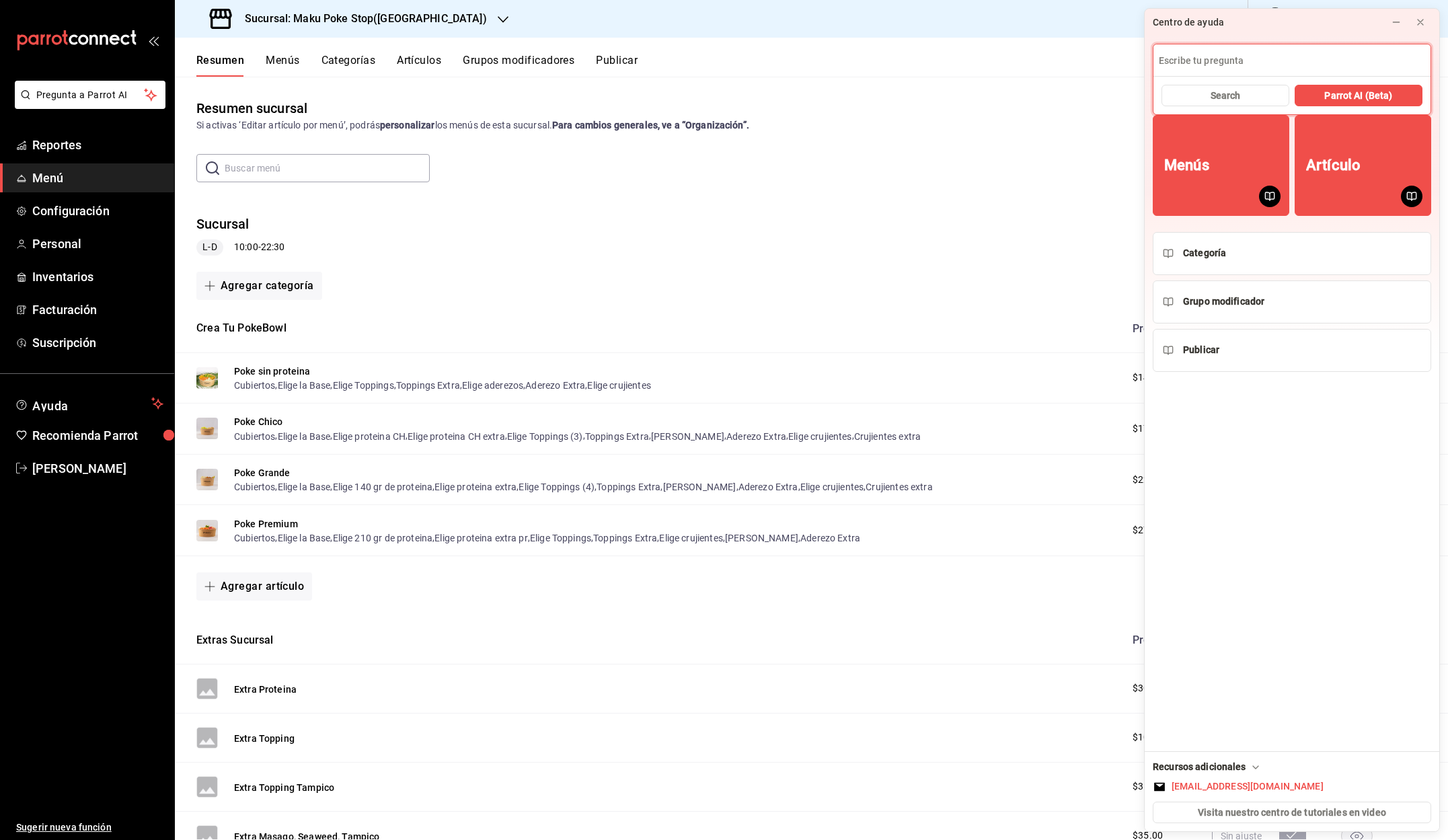 The height and width of the screenshot is (840, 1448). I want to click on button: Search, so click(1225, 95).